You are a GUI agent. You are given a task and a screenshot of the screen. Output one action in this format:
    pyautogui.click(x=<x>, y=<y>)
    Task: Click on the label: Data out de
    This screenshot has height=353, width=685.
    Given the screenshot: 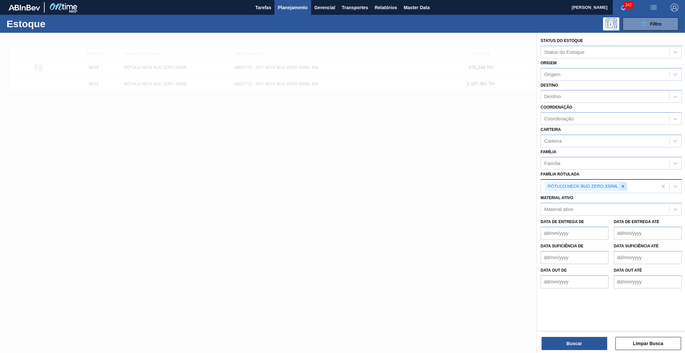 What is the action you would take?
    pyautogui.click(x=554, y=270)
    